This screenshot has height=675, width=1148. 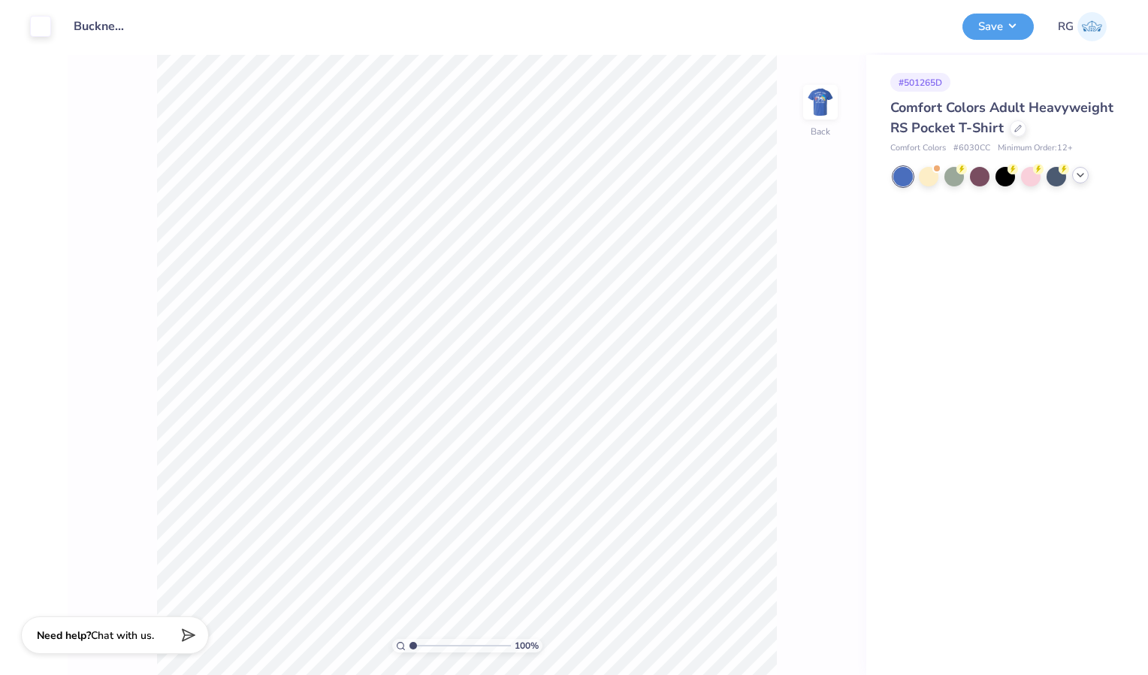 I want to click on span: 100 %, so click(x=527, y=646).